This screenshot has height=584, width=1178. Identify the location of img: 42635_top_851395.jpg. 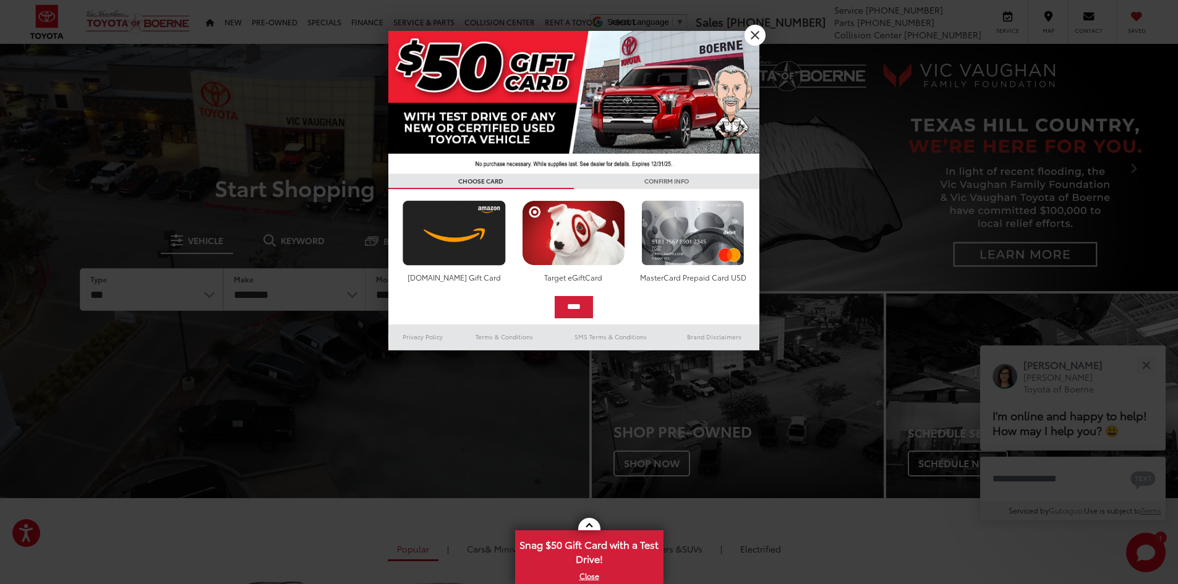
(574, 102).